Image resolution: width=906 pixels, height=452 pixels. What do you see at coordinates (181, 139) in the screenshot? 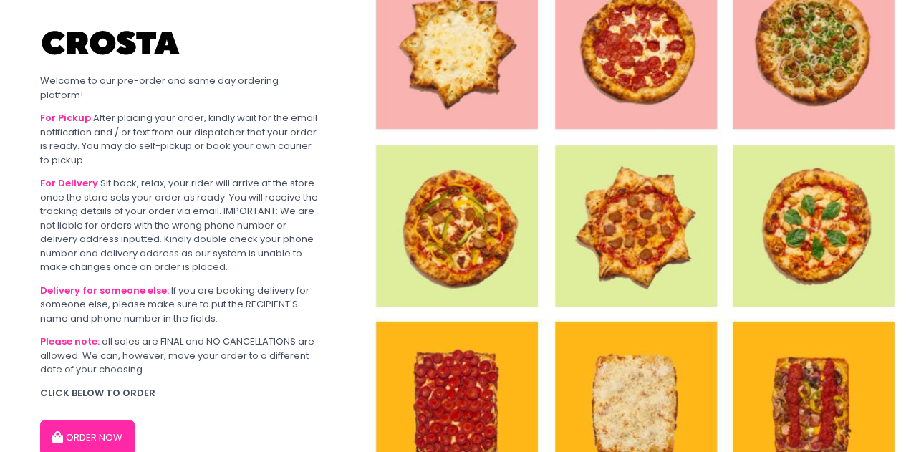
I see `div: After placing your order, kindly wait for the email notification and / or text from our dispatche...` at bounding box center [181, 139].